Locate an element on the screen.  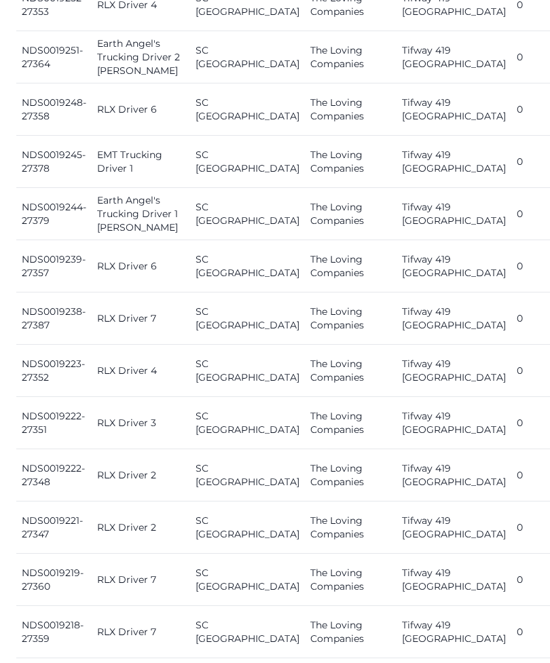
td: NDS0019239-27357 is located at coordinates (54, 266).